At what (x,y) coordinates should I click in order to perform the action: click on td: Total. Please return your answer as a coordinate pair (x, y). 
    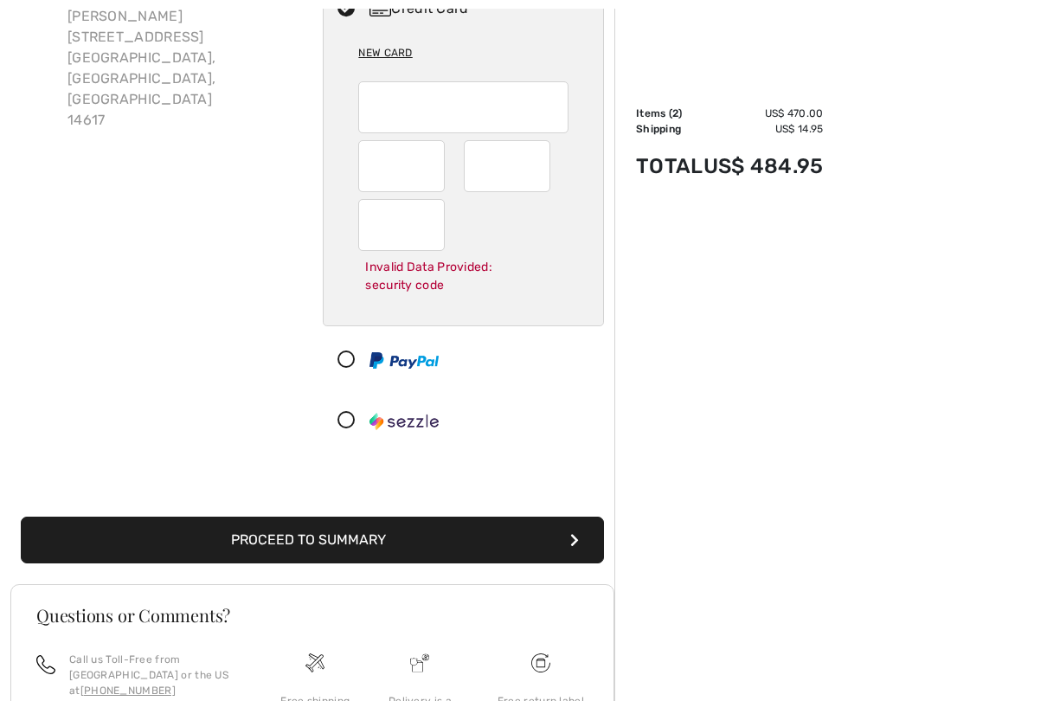
    Looking at the image, I should click on (669, 166).